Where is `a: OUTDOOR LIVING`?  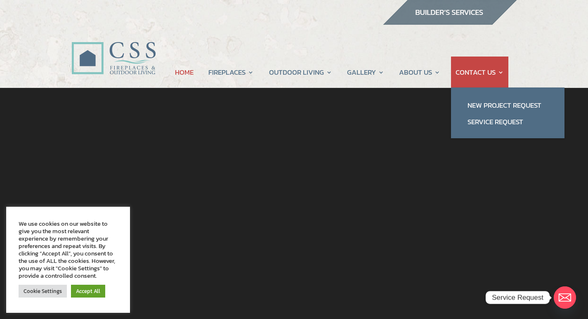 a: OUTDOOR LIVING is located at coordinates (300, 72).